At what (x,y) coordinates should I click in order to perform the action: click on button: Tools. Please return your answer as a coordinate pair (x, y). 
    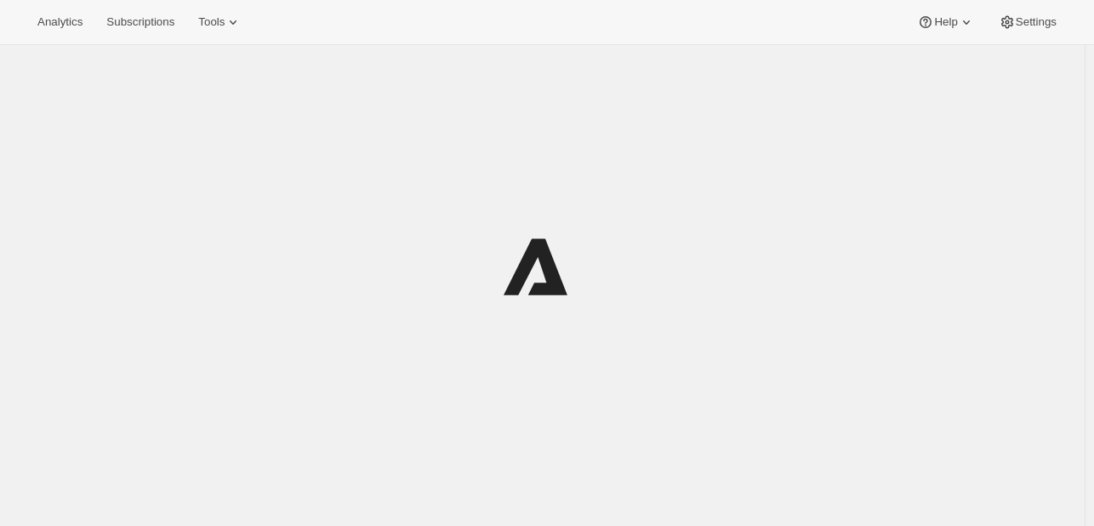
    Looking at the image, I should click on (219, 22).